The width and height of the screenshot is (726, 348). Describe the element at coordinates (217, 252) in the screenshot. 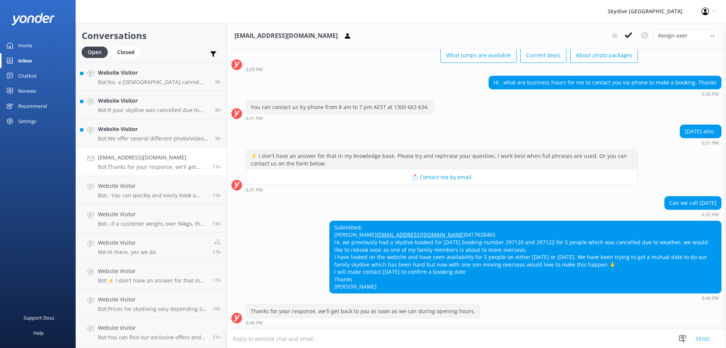

I see `span: Oct 11 2025 12:59pm (UTC +10:00) Australia/Brisbane` at that location.